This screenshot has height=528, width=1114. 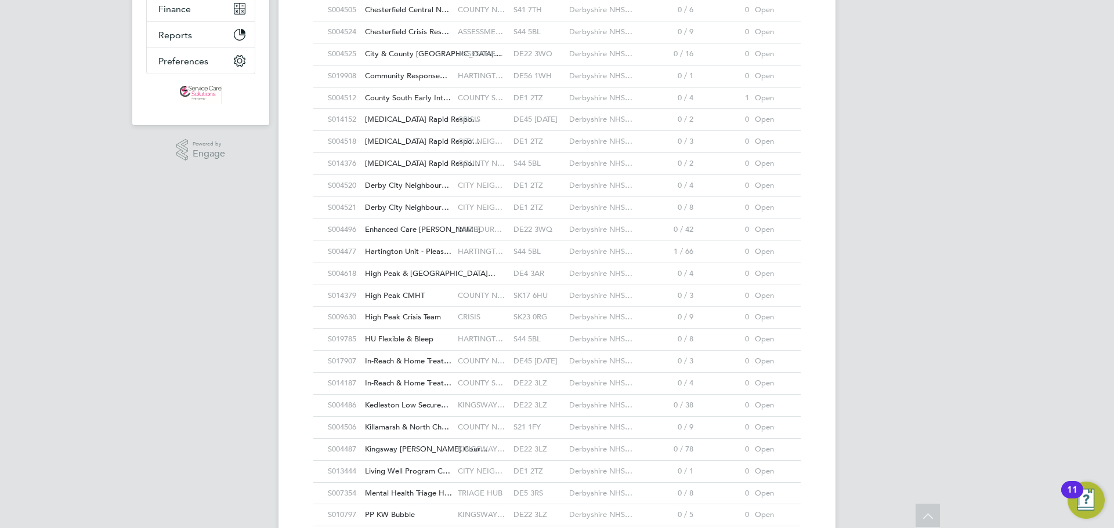 I want to click on div: 1, so click(x=724, y=98).